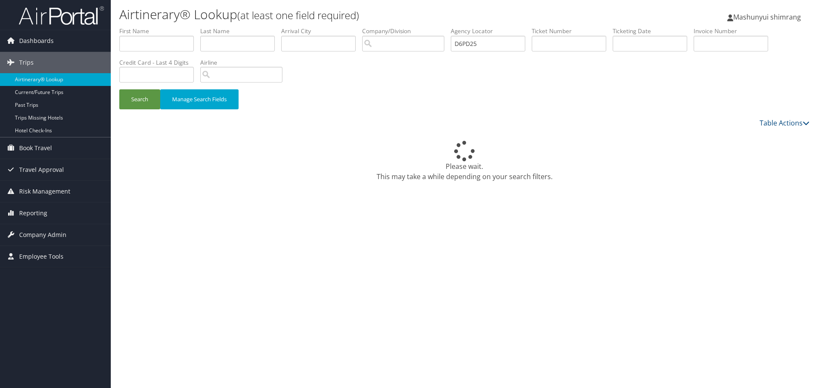 This screenshot has width=818, height=388. I want to click on div: Please wait. This may take a while depending on your search filters., so click(464, 161).